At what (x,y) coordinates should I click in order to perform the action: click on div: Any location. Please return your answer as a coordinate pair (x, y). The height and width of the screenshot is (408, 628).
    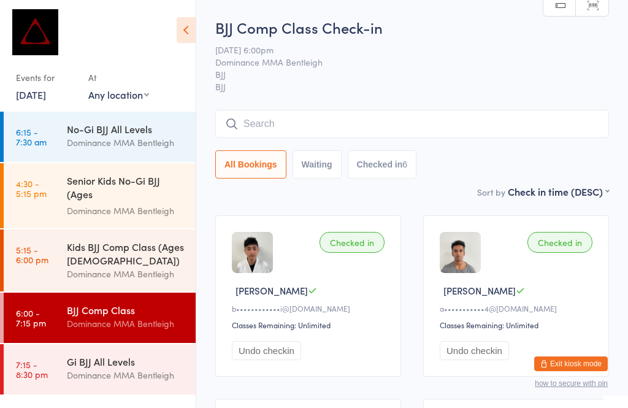
    Looking at the image, I should click on (118, 94).